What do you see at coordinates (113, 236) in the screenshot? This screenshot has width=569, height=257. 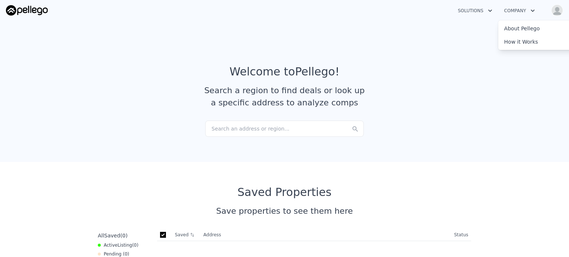 I see `div: All ( 0 )` at bounding box center [113, 236].